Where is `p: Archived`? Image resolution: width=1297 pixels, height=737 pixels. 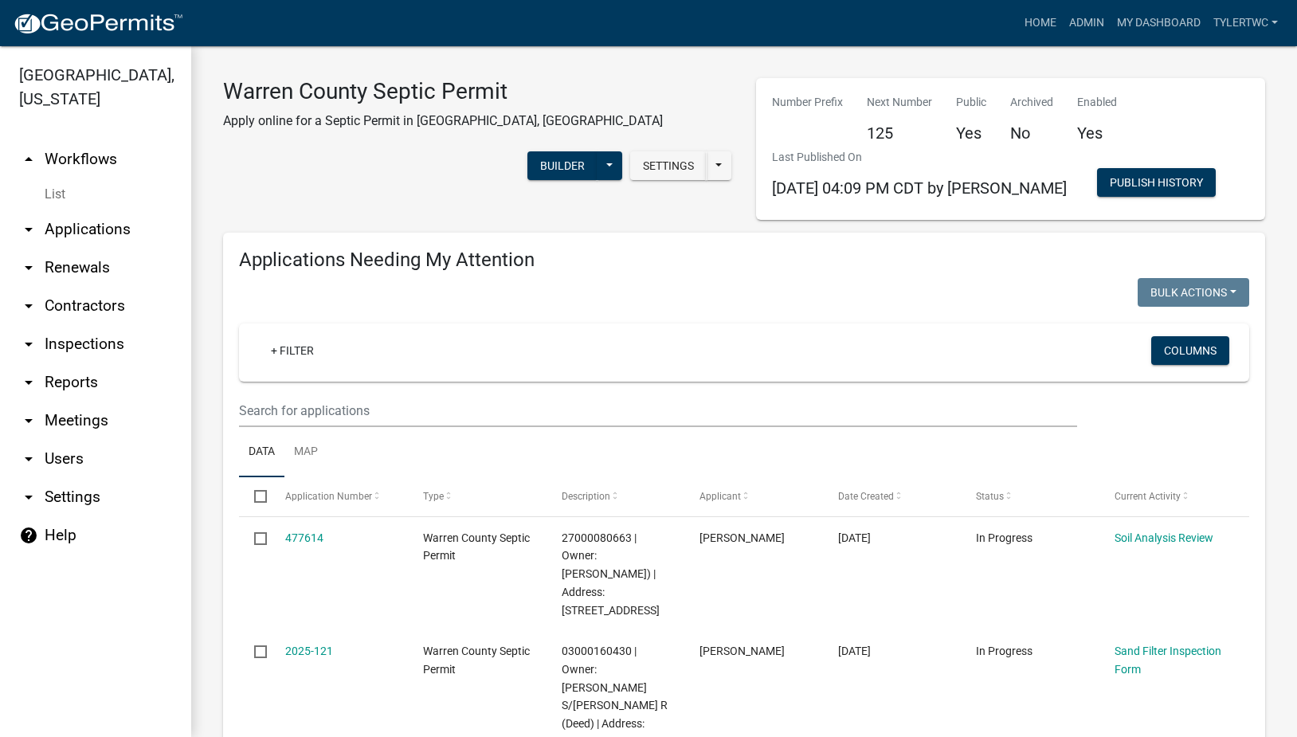 p: Archived is located at coordinates (1032, 102).